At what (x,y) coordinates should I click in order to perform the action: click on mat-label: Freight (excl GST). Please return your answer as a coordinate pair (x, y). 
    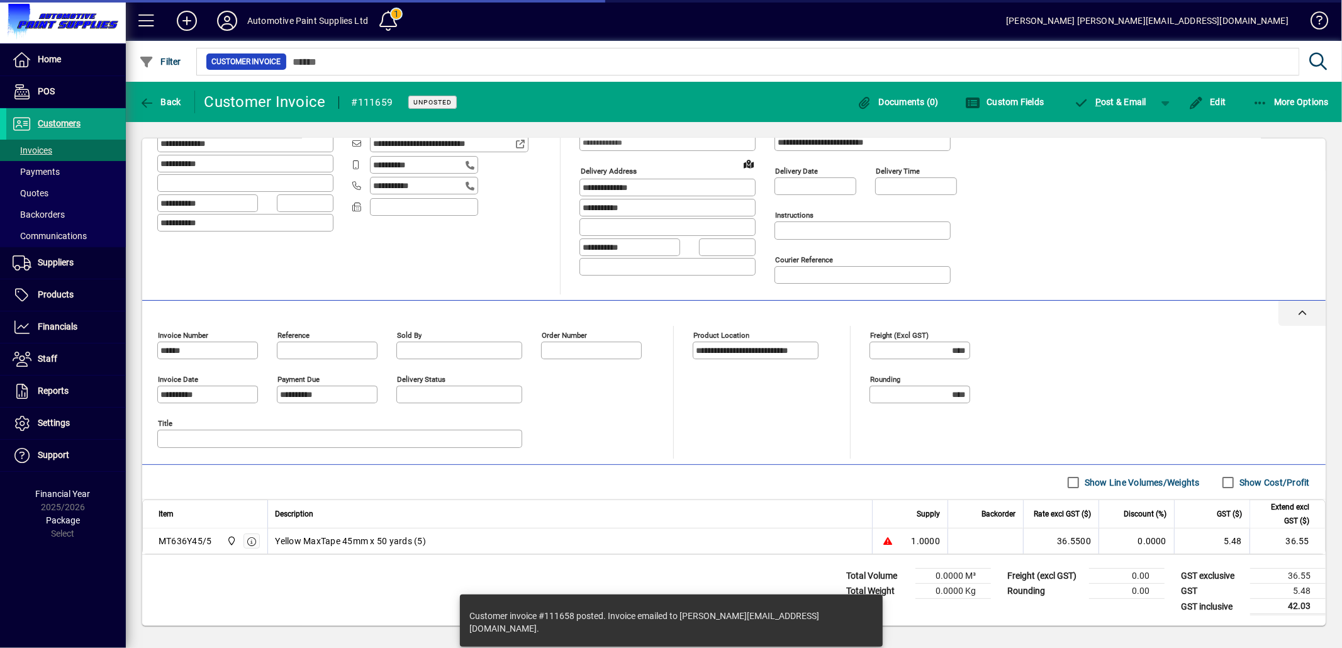
    Looking at the image, I should click on (899, 335).